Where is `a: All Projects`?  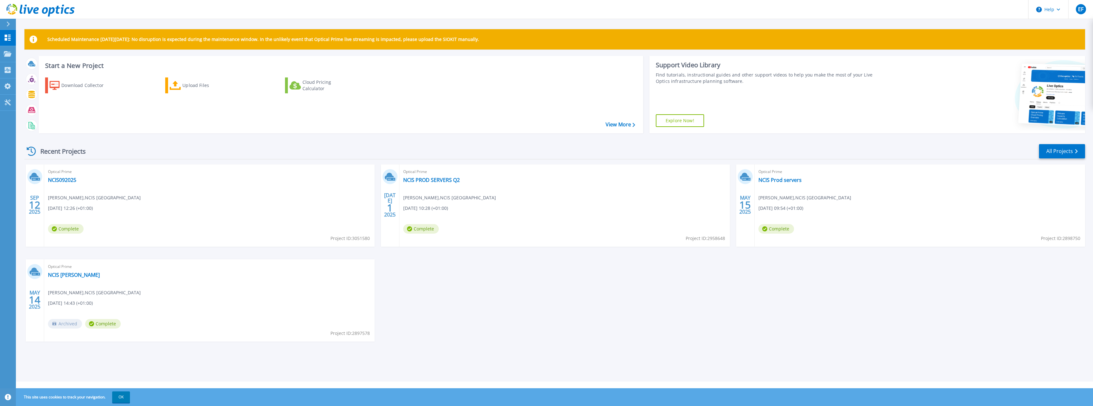
a: All Projects is located at coordinates (1061, 151).